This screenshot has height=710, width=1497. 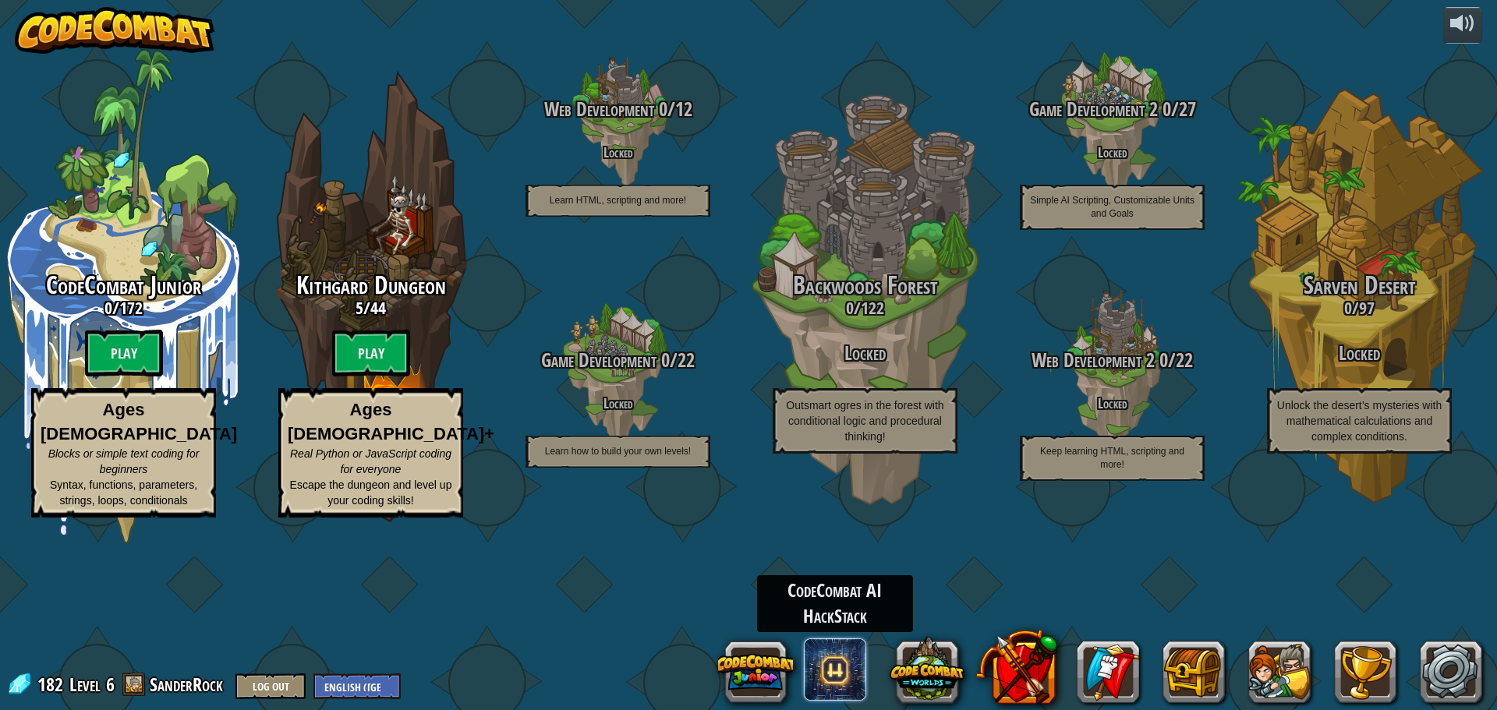 What do you see at coordinates (1093, 109) in the screenshot?
I see `span: Game Development 2` at bounding box center [1093, 109].